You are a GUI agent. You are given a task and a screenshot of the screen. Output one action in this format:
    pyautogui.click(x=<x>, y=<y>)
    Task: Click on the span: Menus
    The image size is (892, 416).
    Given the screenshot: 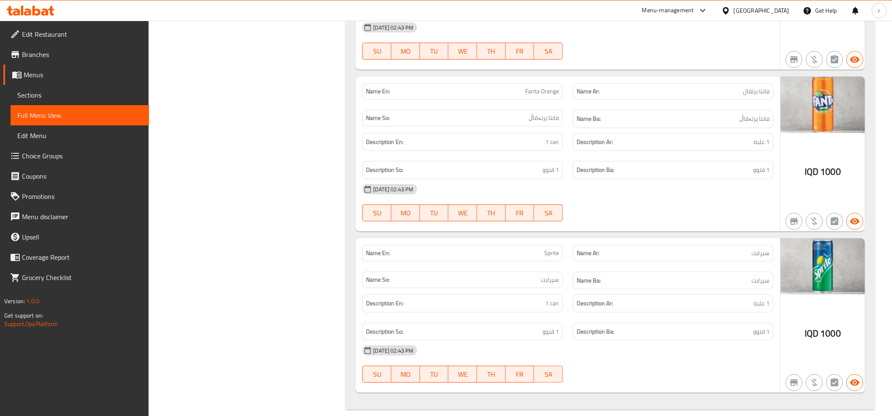 What is the action you would take?
    pyautogui.click(x=83, y=75)
    